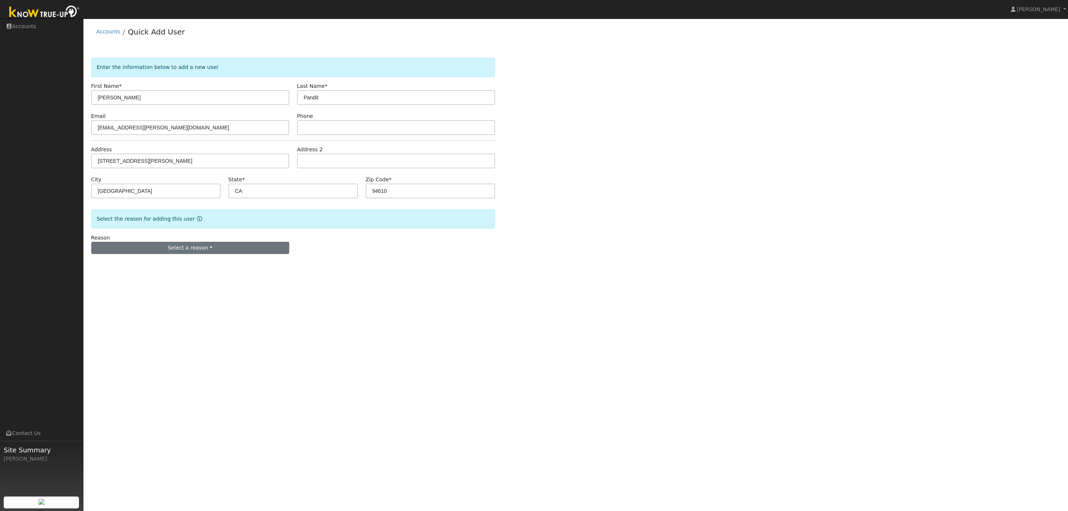 The image size is (1068, 511). What do you see at coordinates (312, 86) in the screenshot?
I see `label: Last Name` at bounding box center [312, 86].